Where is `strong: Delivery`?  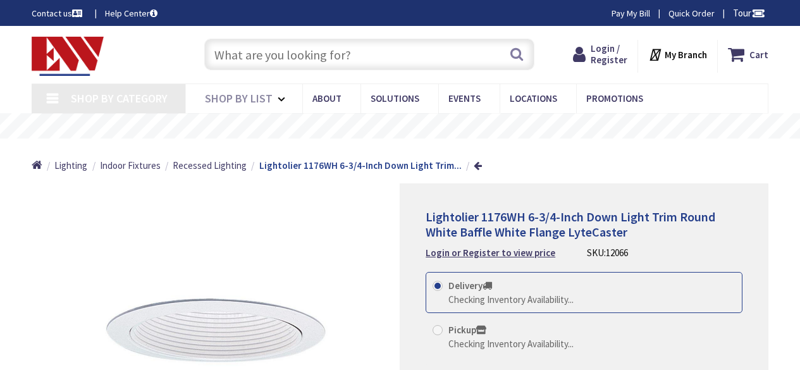 strong: Delivery is located at coordinates (470, 285).